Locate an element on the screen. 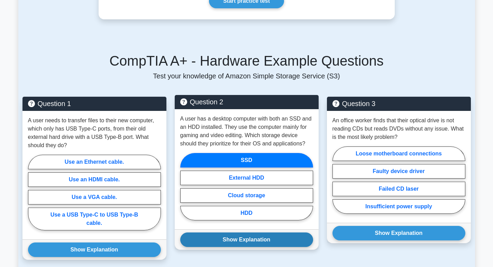  p: An office worker finds that their optical drive is not reading CDs but reads DVDs without any iss... is located at coordinates (399, 129).